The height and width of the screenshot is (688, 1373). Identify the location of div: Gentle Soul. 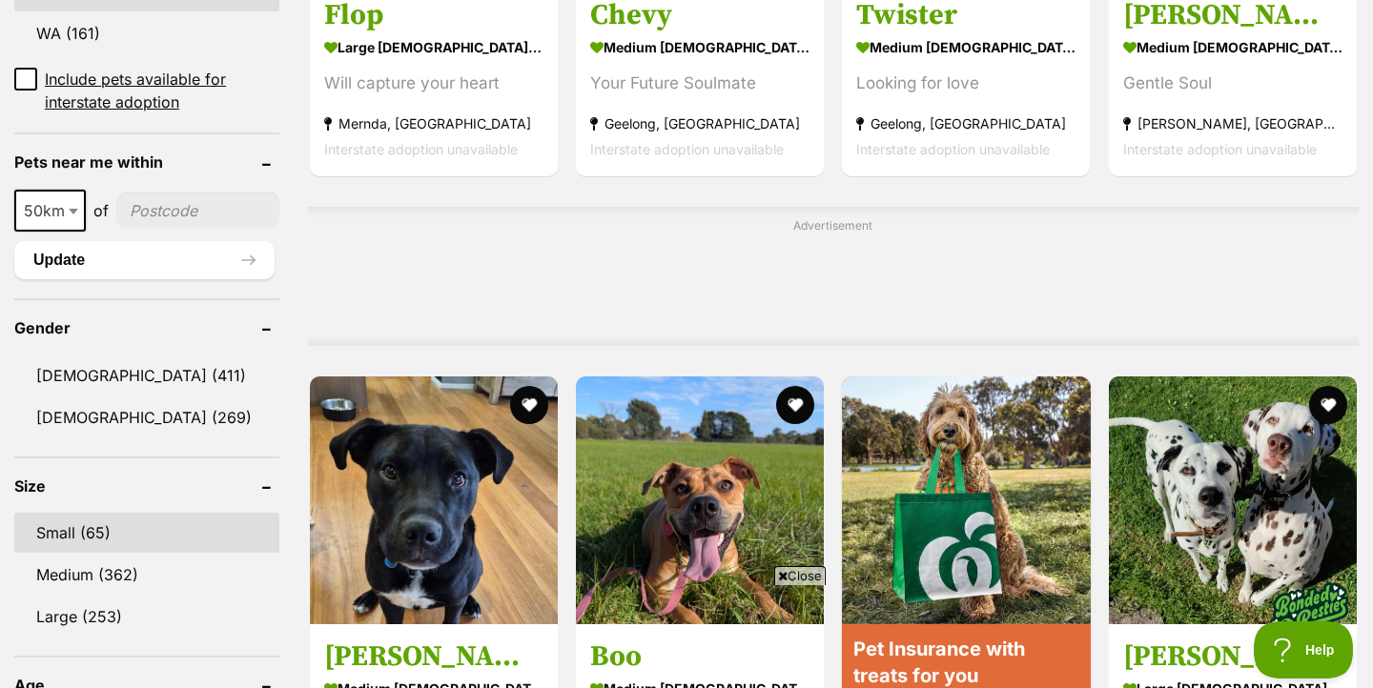
(1233, 83).